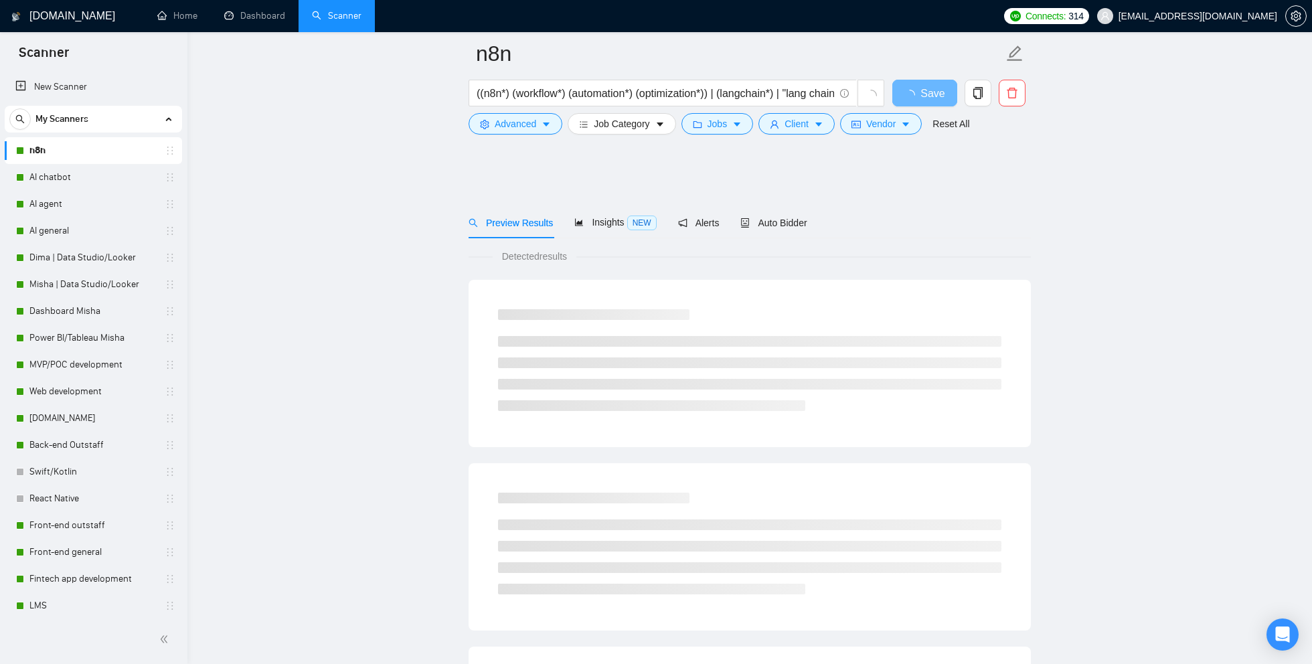  I want to click on input: Scanner name..., so click(740, 54).